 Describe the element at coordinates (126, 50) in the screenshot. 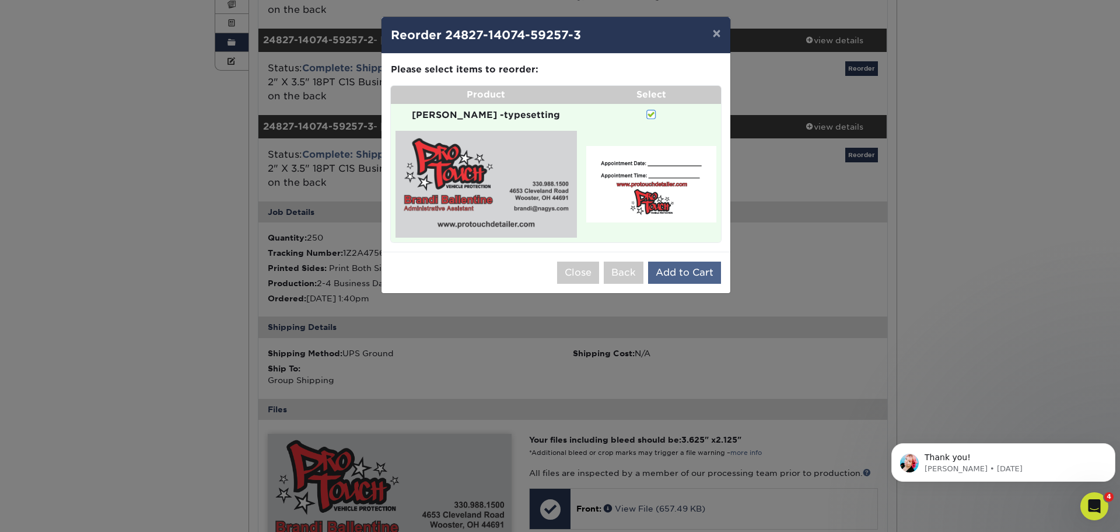

I see `p: Message from Jenny, sent 5w ago` at that location.